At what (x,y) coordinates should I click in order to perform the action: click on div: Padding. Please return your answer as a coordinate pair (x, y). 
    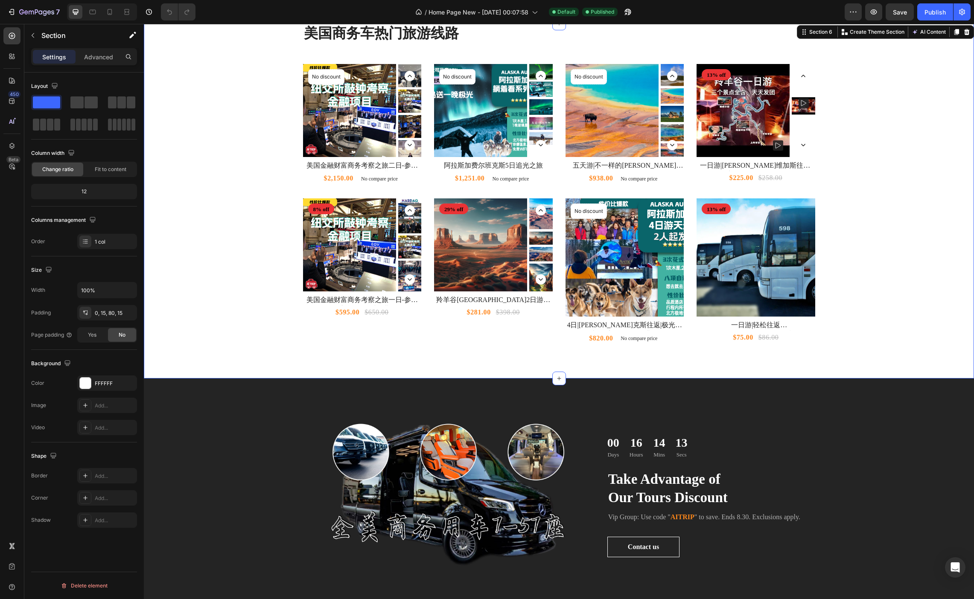
    Looking at the image, I should click on (41, 313).